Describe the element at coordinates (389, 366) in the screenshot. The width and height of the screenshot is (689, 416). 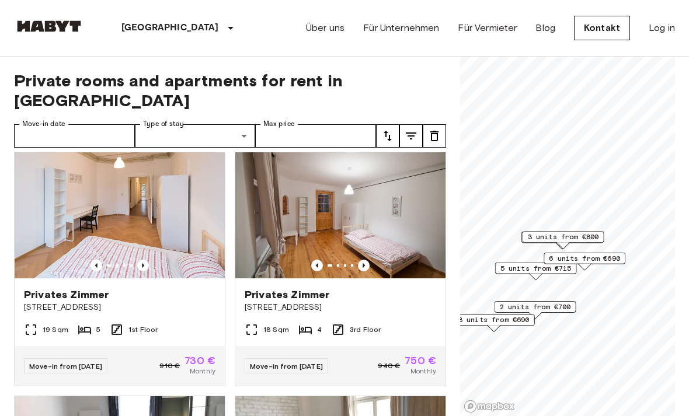
I see `span: 940 €` at that location.